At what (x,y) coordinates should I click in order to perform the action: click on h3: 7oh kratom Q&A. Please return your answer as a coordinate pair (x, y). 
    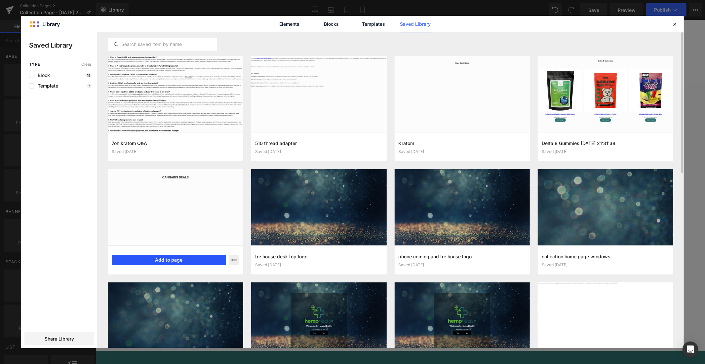
    Looking at the image, I should click on (176, 143).